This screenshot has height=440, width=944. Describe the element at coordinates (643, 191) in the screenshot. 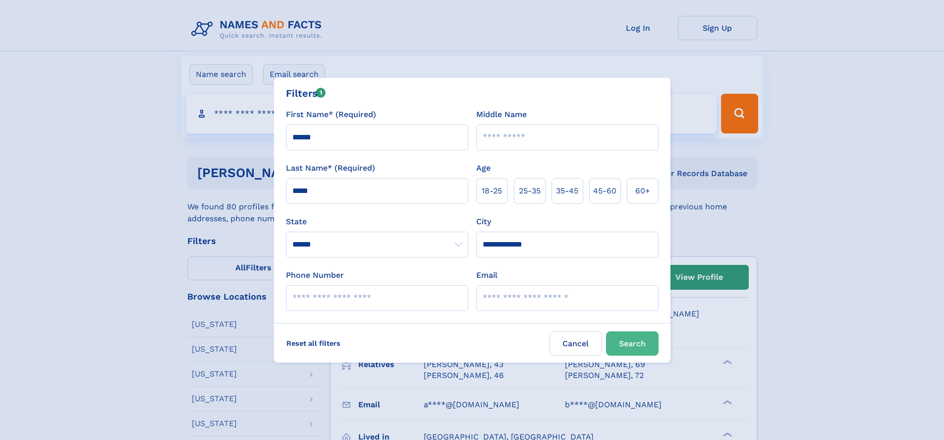

I see `span: 60+` at that location.